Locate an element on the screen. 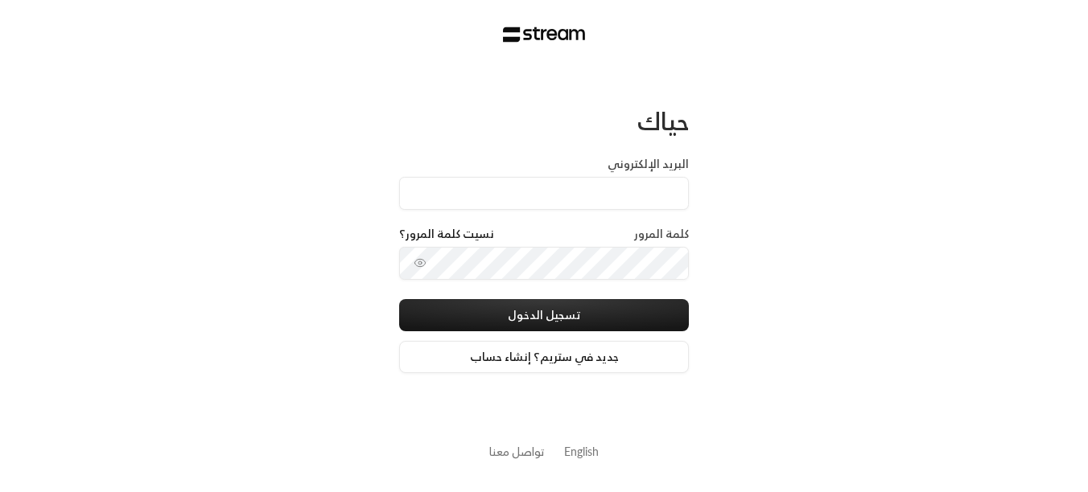  a: نسيت كلمة المرور؟ is located at coordinates (447, 234).